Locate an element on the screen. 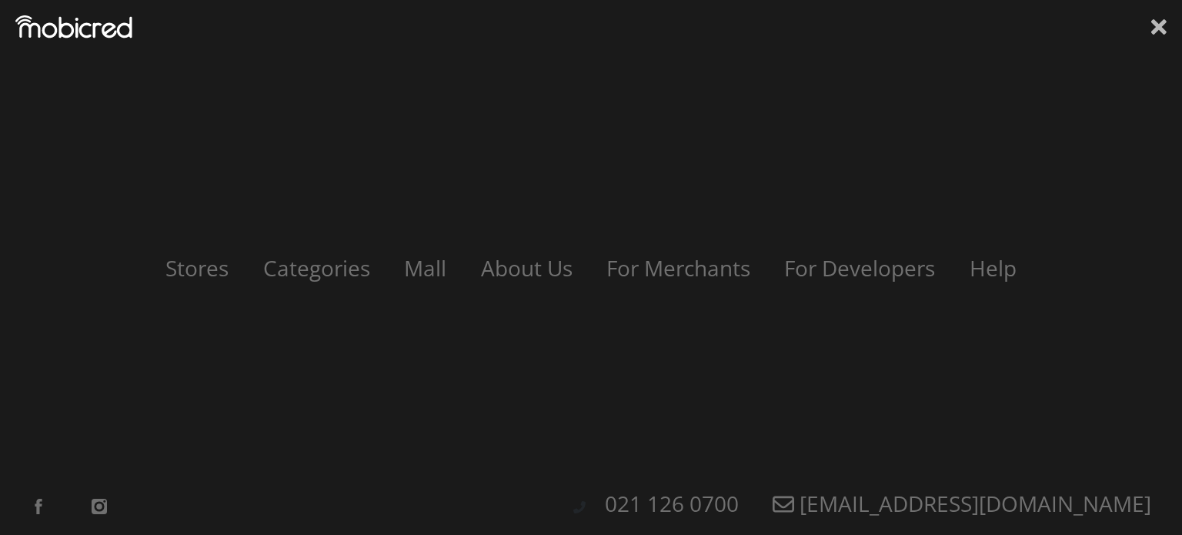 The width and height of the screenshot is (1182, 535). a: For Merchants is located at coordinates (678, 268).